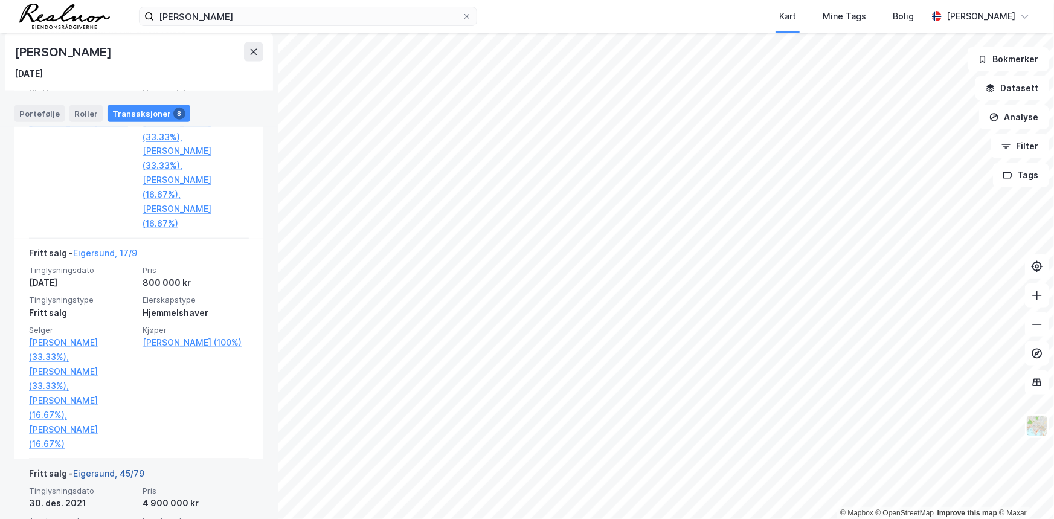 The height and width of the screenshot is (519, 1054). I want to click on span: Eierskapstype, so click(196, 299).